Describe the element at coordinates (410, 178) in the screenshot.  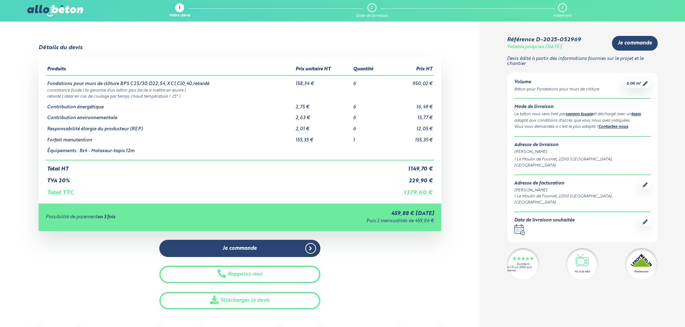
I see `td: 229,90 €` at that location.